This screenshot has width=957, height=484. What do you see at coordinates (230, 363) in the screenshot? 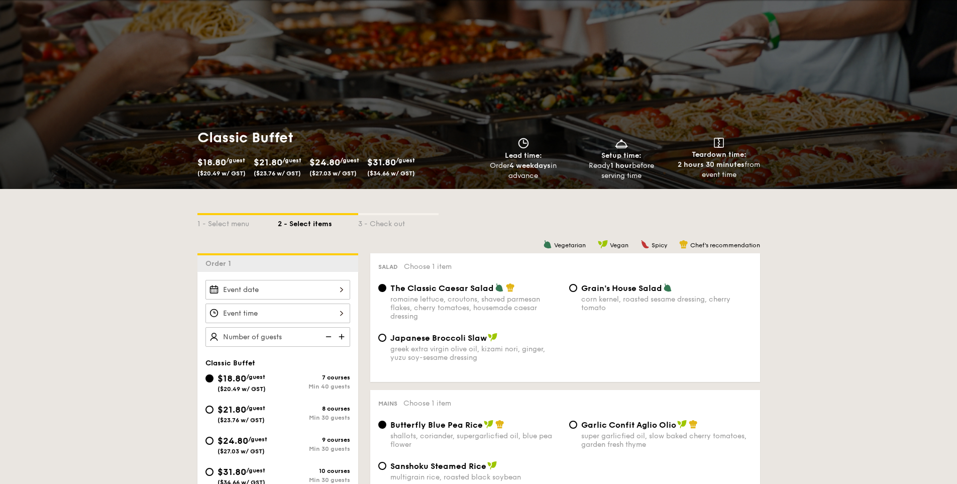
I see `span: Classic Buffet` at bounding box center [230, 363].